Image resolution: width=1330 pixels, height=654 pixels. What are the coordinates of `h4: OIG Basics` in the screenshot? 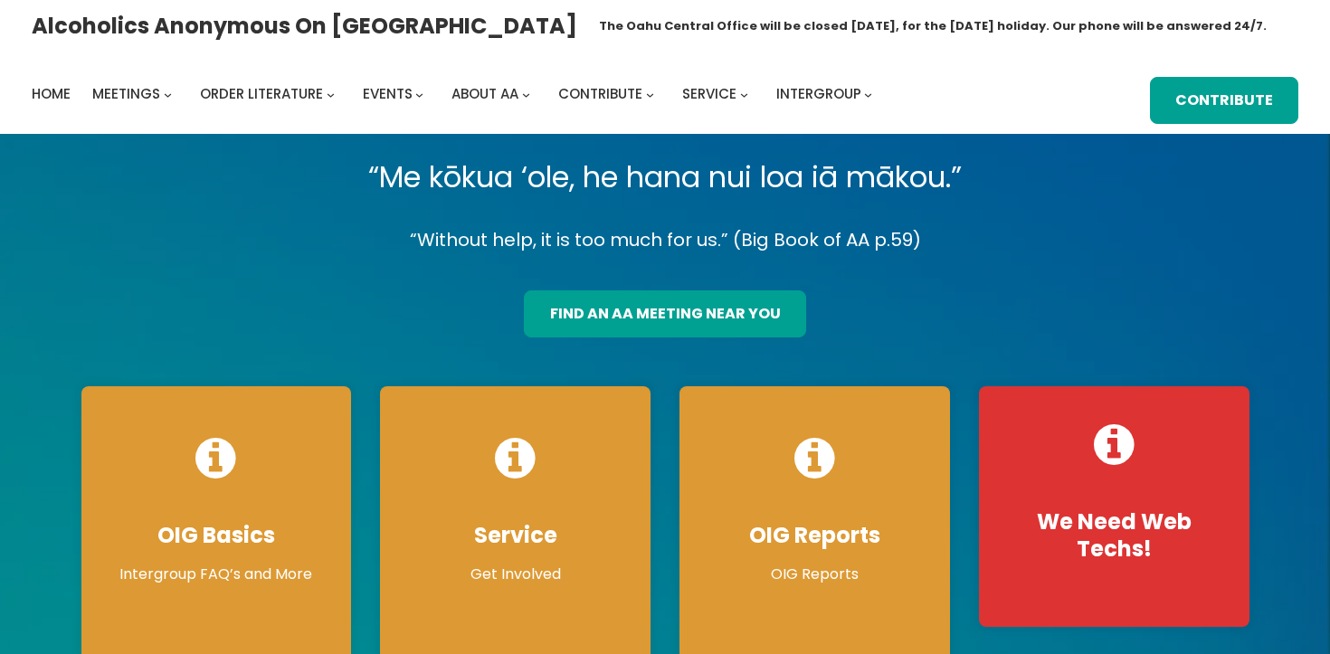 It's located at (216, 536).